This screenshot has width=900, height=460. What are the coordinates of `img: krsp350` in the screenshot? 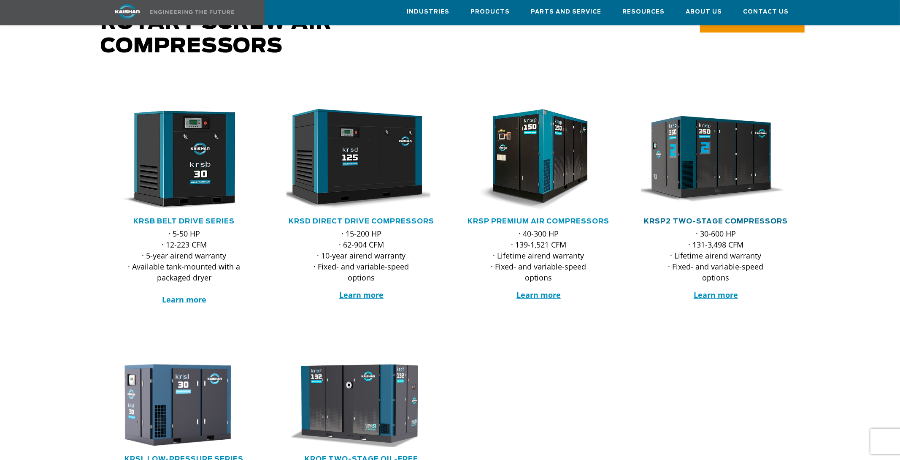 It's located at (710, 160).